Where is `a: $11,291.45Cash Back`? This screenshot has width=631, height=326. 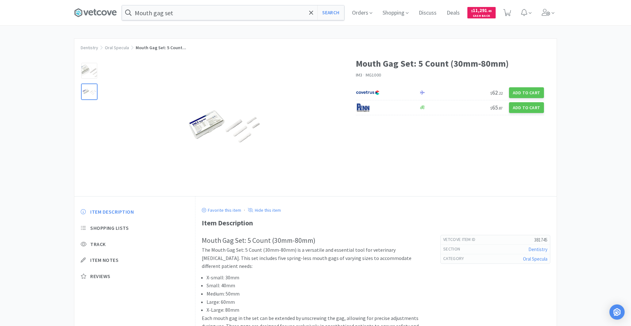 a: $11,291.45Cash Back is located at coordinates (481, 13).